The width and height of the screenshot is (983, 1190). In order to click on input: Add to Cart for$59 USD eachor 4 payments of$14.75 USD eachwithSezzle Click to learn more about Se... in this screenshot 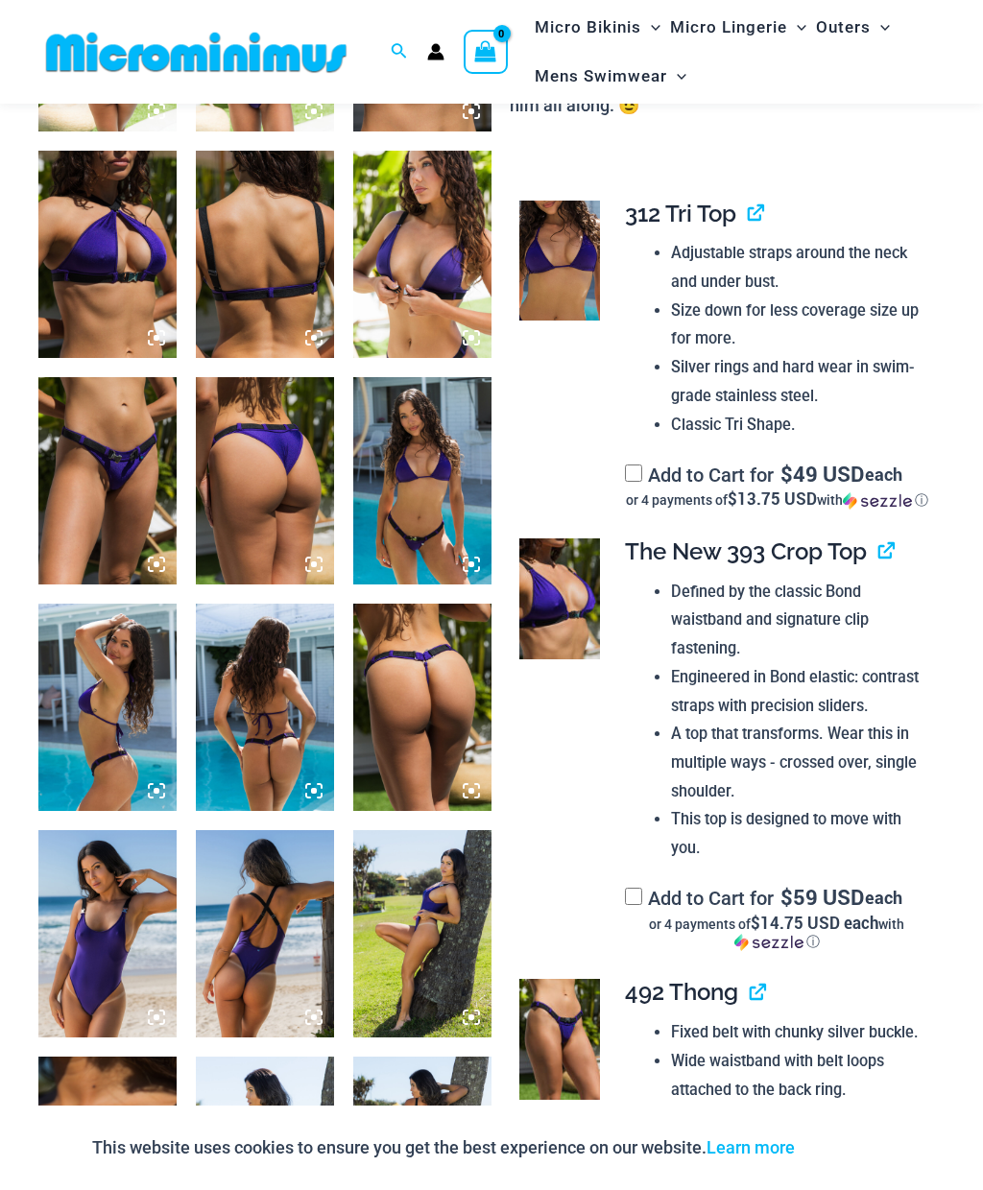, I will do `click(633, 896)`.